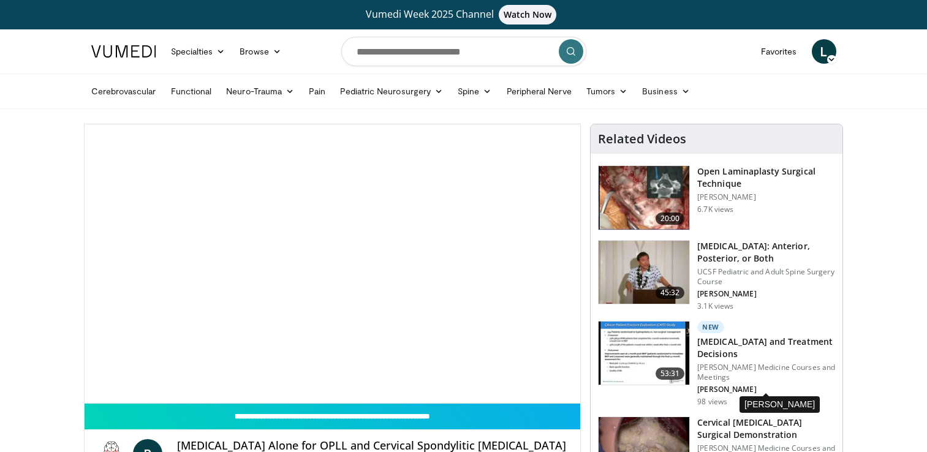 This screenshot has width=927, height=452. Describe the element at coordinates (391, 91) in the screenshot. I see `a: Pediatric Neurosurgery` at that location.